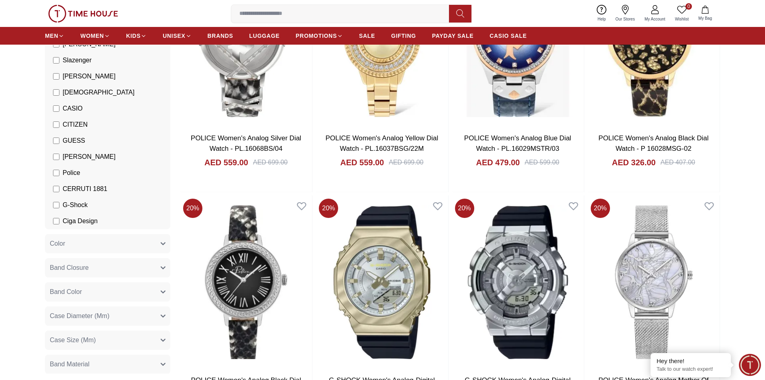 The image size is (765, 380). I want to click on span: Color, so click(57, 243).